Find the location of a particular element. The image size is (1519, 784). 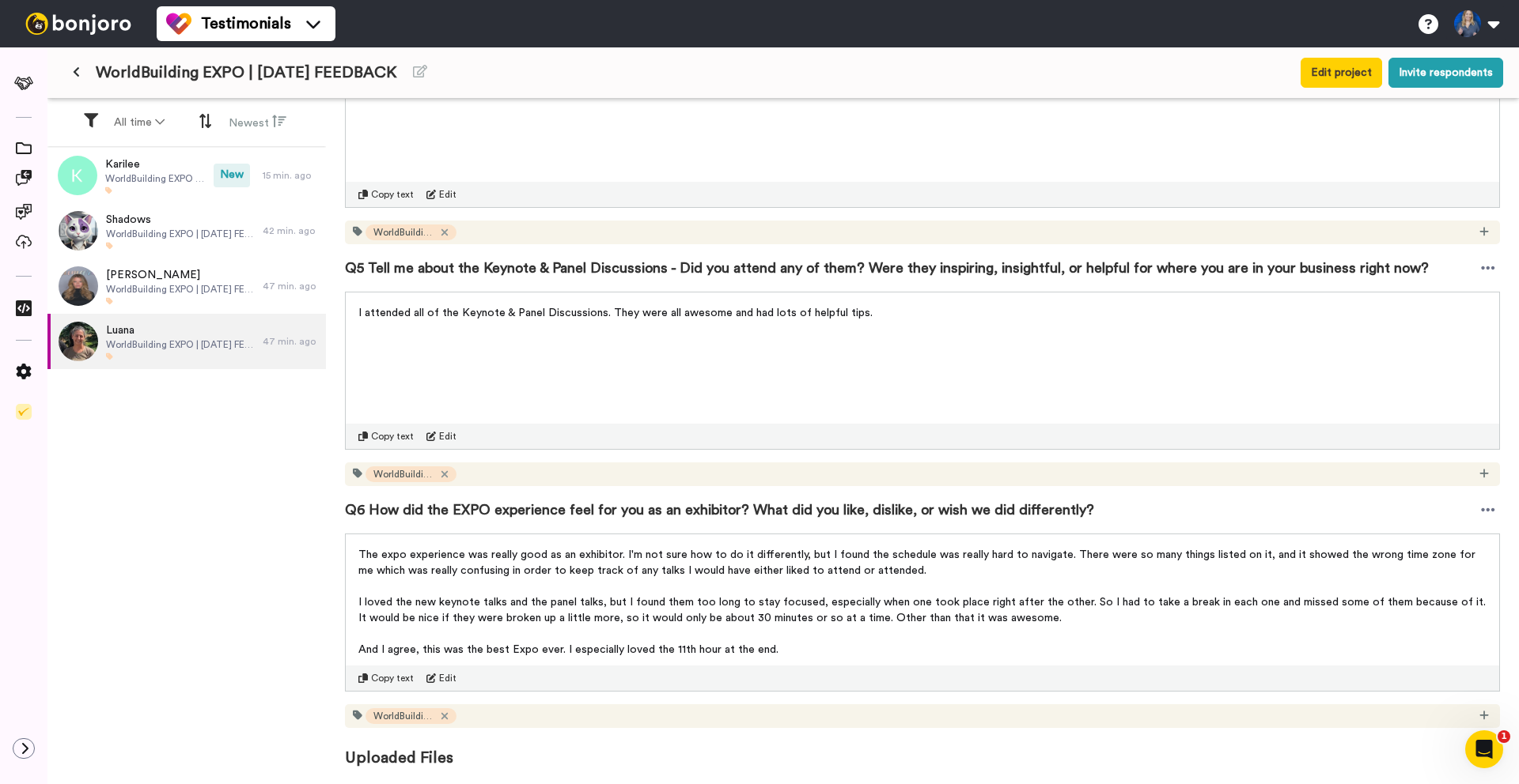

span: New is located at coordinates (232, 175).